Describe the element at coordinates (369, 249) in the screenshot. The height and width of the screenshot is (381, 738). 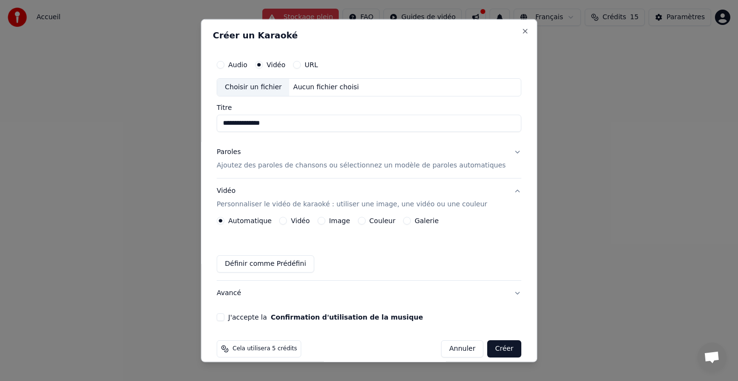
I see `div: VidéoPersonnaliser le vidéo de karaoké : utiliser une image, une vidéo ou une couleur` at that location.